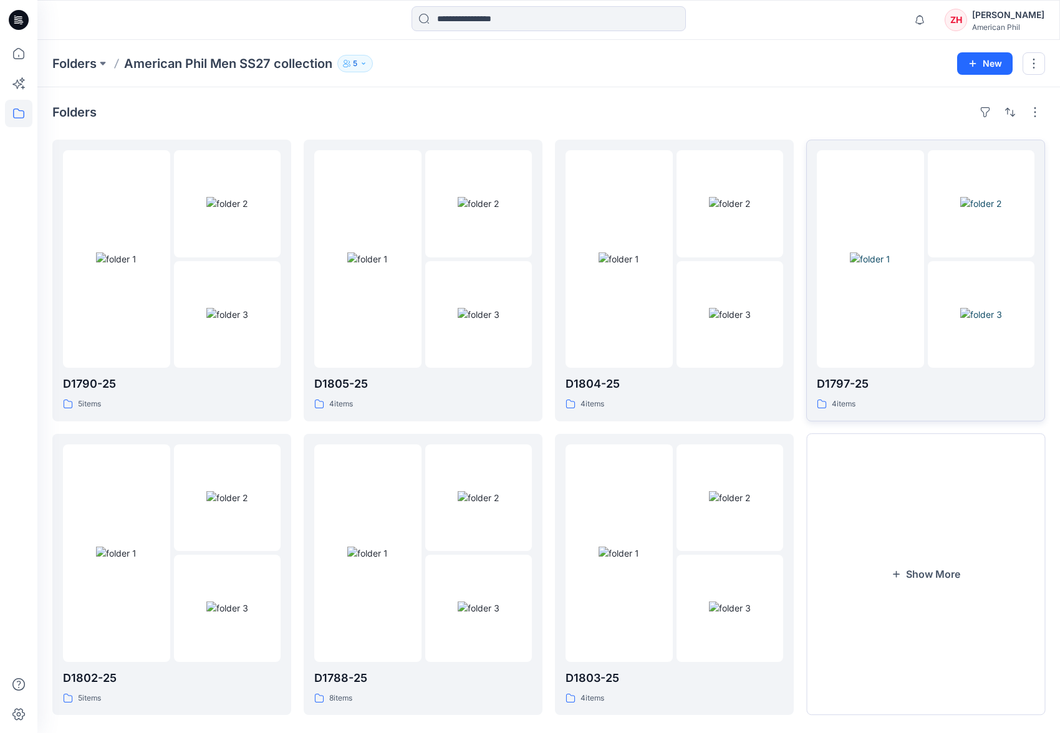  What do you see at coordinates (228, 64) in the screenshot?
I see `p: American Phil Men SS27 collection` at bounding box center [228, 64].